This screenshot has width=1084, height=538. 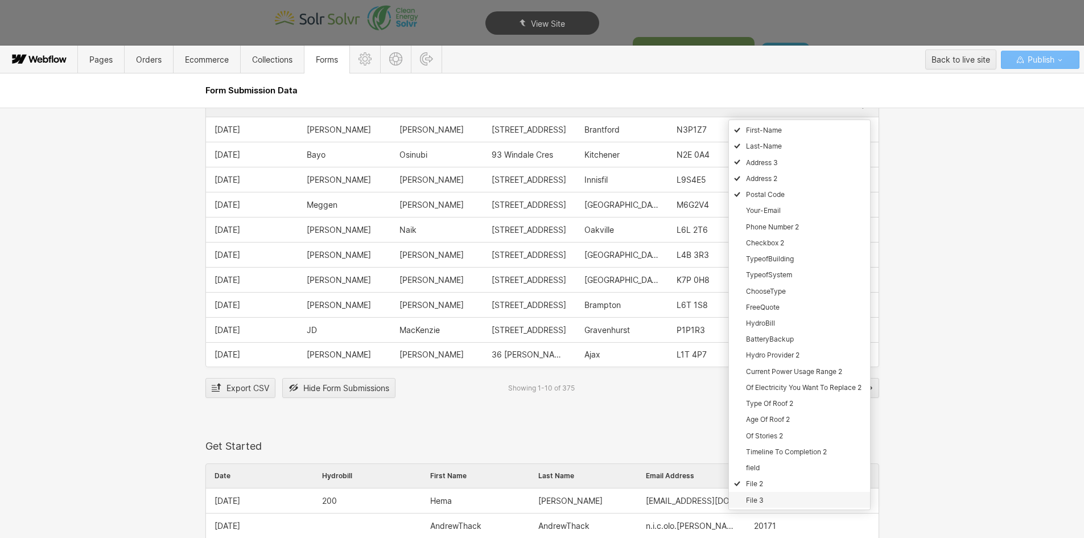 I want to click on span: JD, so click(x=312, y=330).